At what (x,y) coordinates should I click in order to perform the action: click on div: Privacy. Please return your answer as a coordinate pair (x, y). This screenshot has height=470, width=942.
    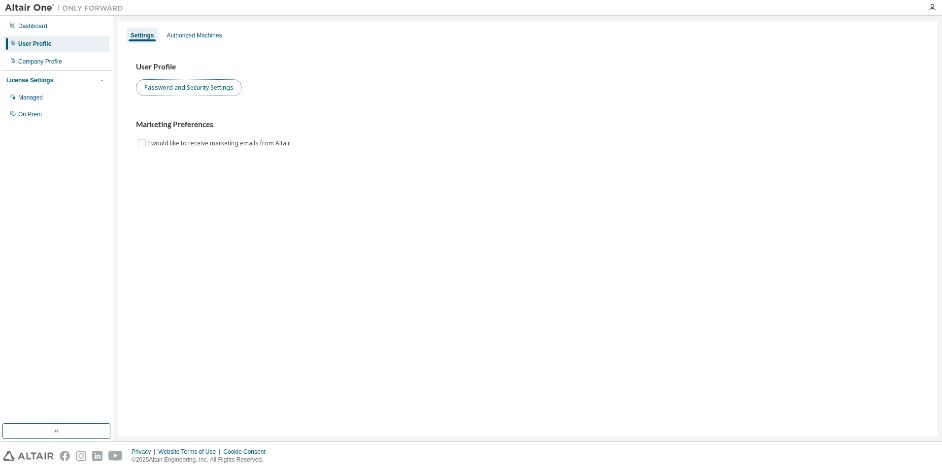
    Looking at the image, I should click on (145, 452).